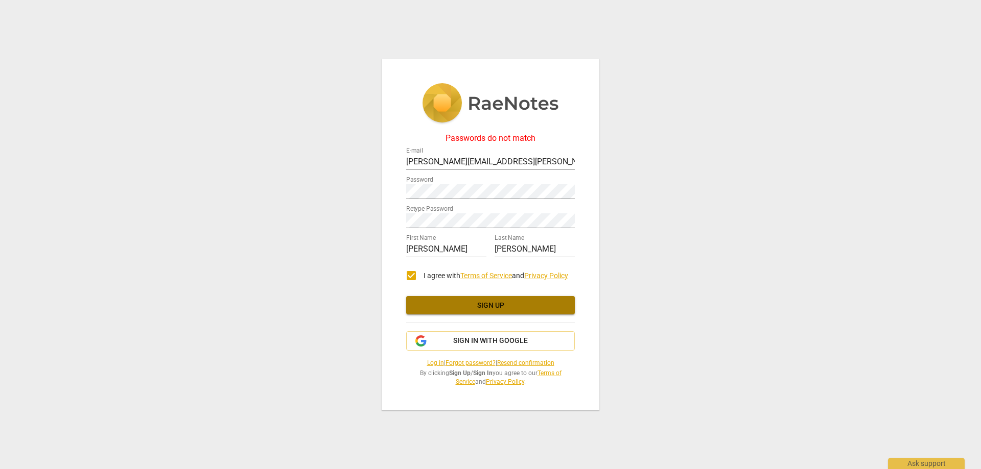 This screenshot has width=981, height=469. What do you see at coordinates (490, 104) in the screenshot?
I see `img: 5ac2273c67554f335776073100b6d88f.svg` at bounding box center [490, 104].